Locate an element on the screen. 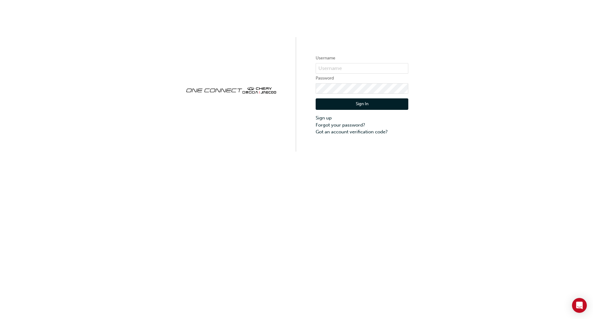 Image resolution: width=593 pixels, height=319 pixels. a: Sign up is located at coordinates (362, 118).